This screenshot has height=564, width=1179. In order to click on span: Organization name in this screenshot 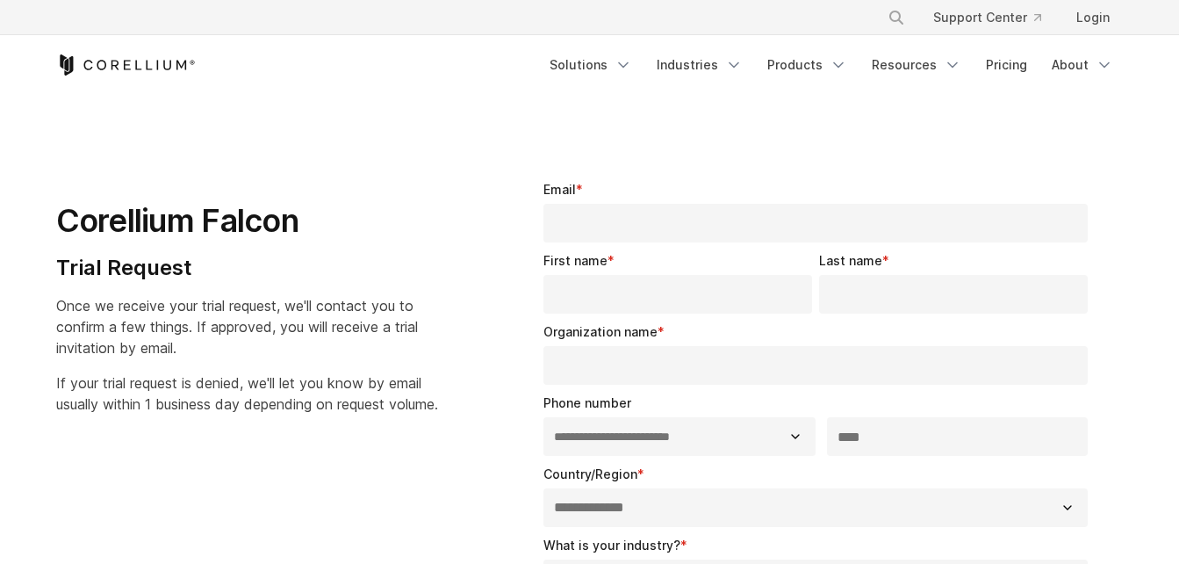, I will do `click(601, 331)`.